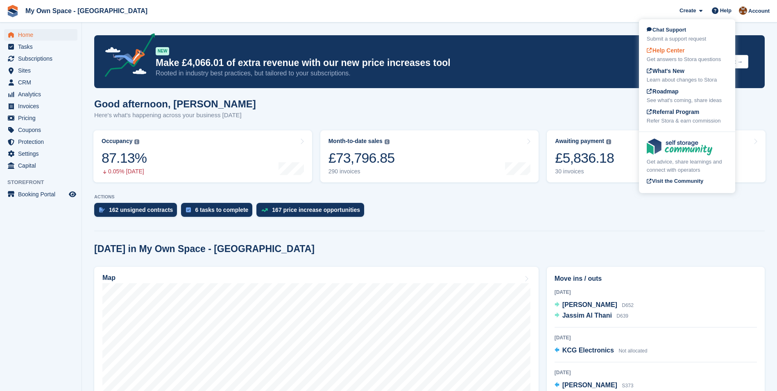  Describe the element at coordinates (743, 11) in the screenshot. I see `img: Gary Chamberlain` at that location.